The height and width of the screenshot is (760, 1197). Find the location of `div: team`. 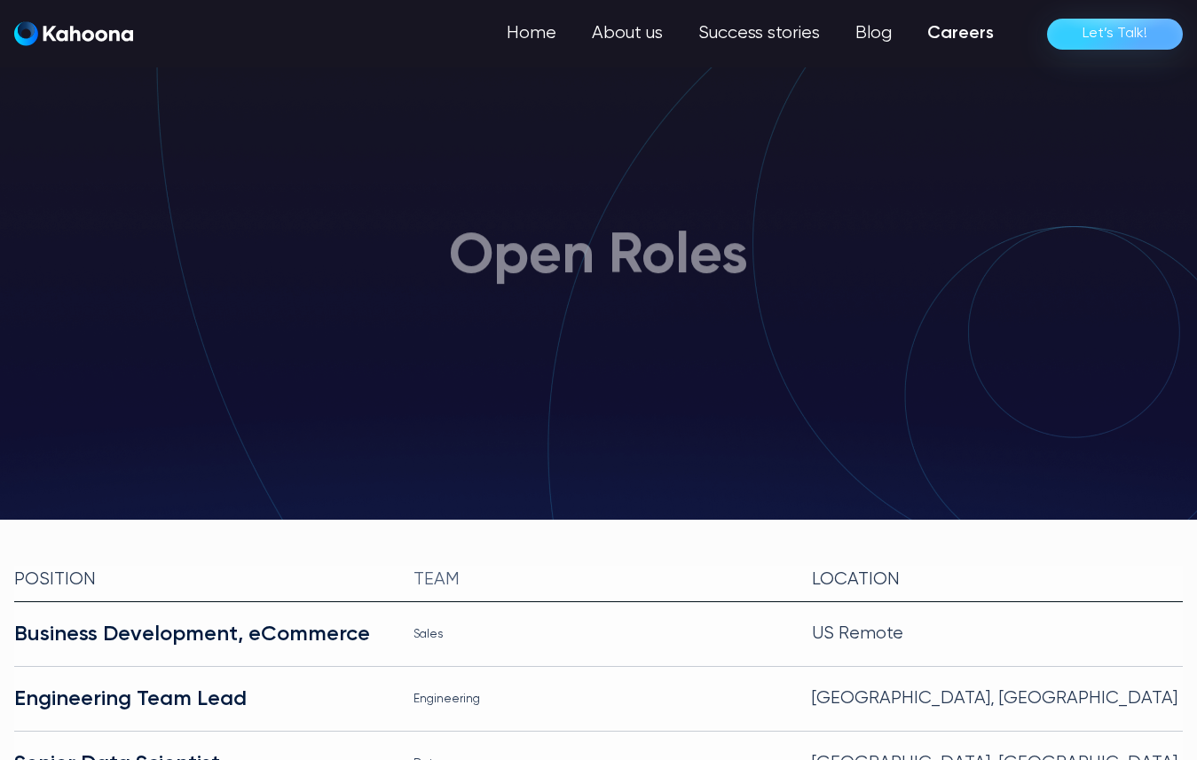

div: team is located at coordinates (599, 580).